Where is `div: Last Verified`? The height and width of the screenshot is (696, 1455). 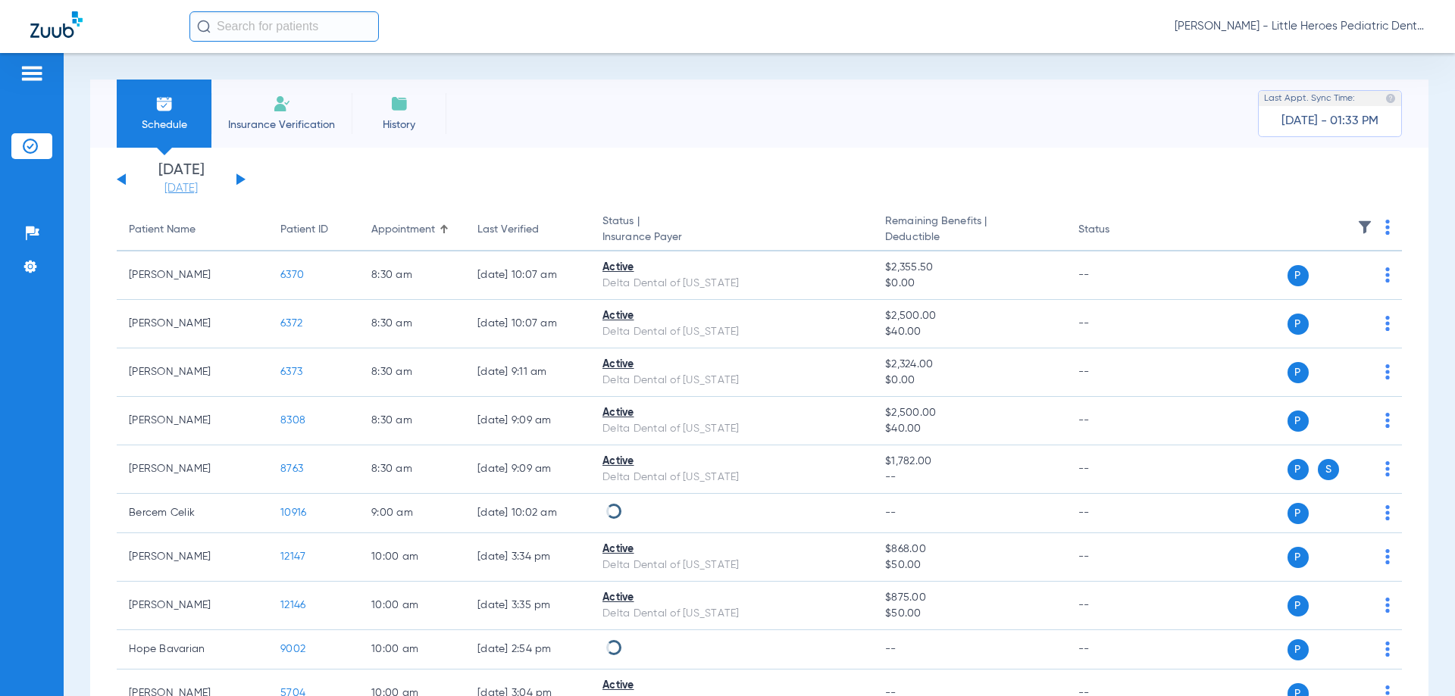
div: Last Verified is located at coordinates (527, 230).